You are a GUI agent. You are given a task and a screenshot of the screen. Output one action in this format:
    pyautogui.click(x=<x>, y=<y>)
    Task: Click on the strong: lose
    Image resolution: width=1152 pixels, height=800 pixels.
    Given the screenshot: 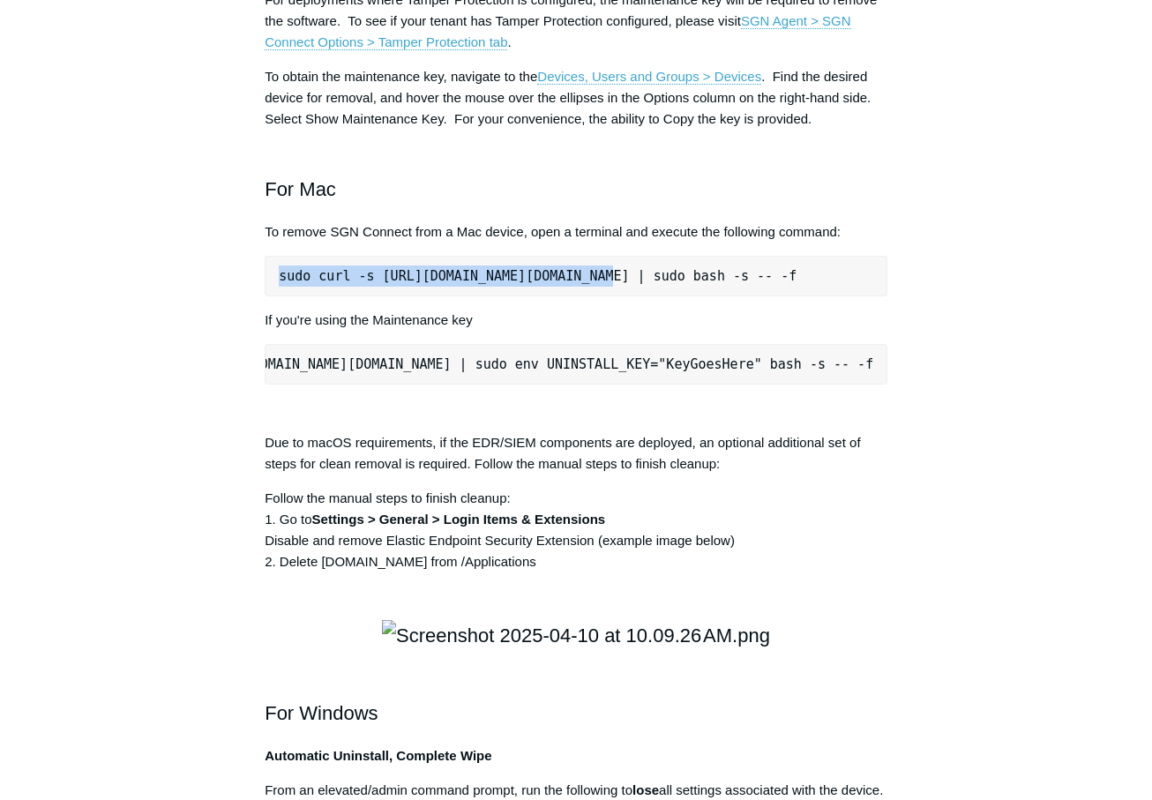 What is the action you would take?
    pyautogui.click(x=646, y=790)
    